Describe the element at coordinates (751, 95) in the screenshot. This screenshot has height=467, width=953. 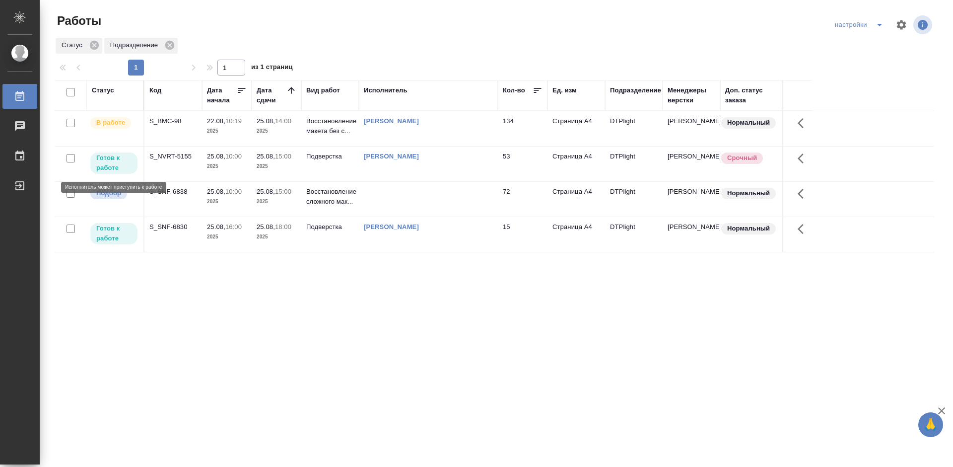
I see `div: Доп. статус заказа` at that location.